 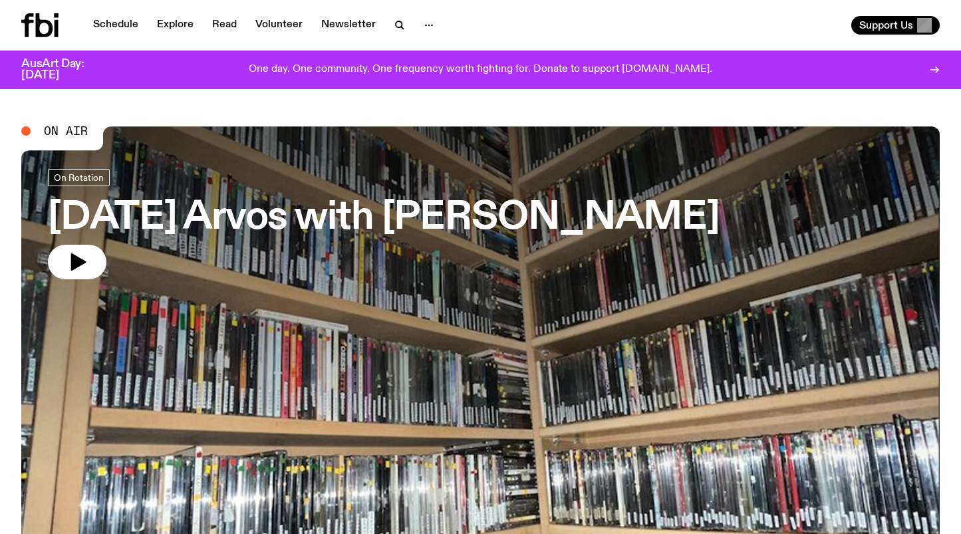 What do you see at coordinates (78, 177) in the screenshot?
I see `span: On Rotation` at bounding box center [78, 177].